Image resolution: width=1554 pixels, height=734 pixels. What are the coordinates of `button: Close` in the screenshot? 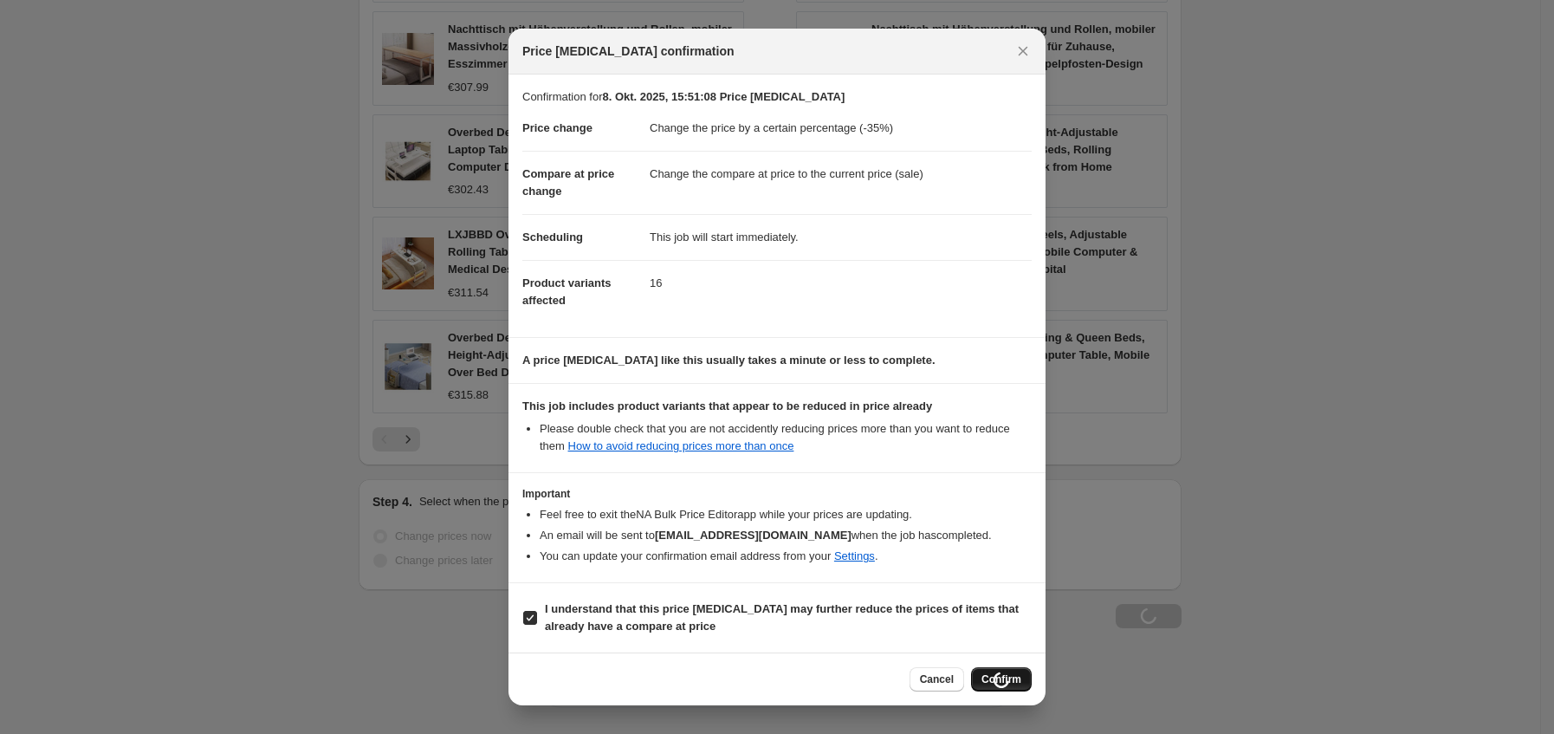 It's located at (1023, 51).